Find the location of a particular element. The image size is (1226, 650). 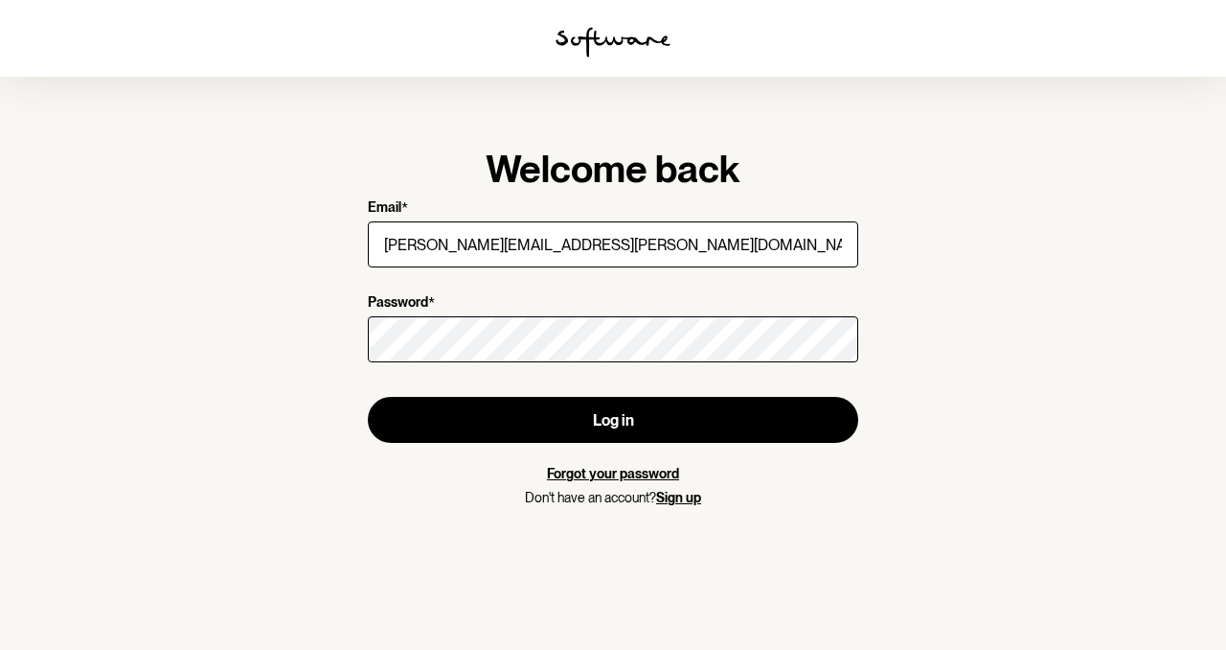

p: Don't have an account? is located at coordinates (613, 497).